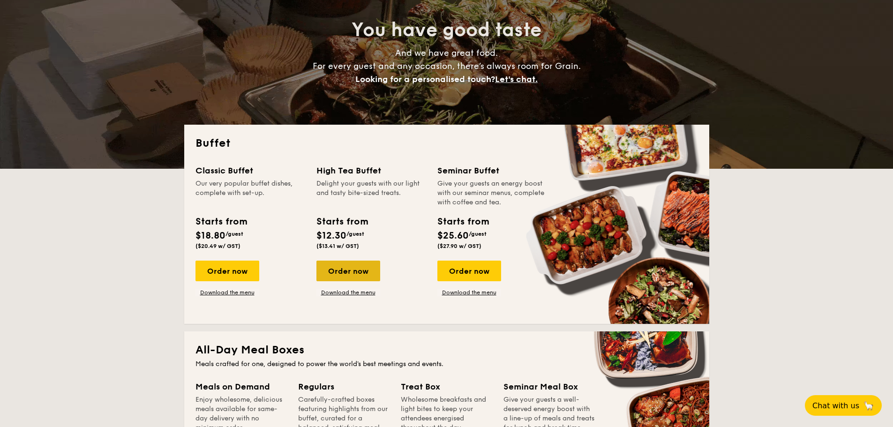 Image resolution: width=893 pixels, height=427 pixels. Describe the element at coordinates (549, 387) in the screenshot. I see `div: Seminar Meal Box` at that location.